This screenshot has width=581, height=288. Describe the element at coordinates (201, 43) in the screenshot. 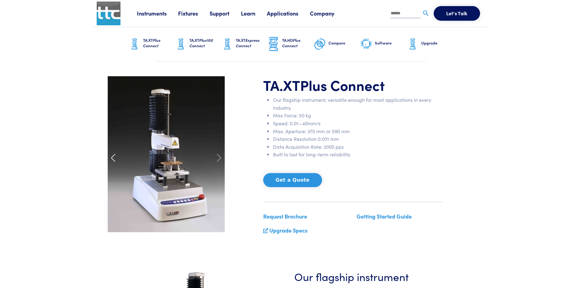

I see `span: Plus100 Connect` at that location.